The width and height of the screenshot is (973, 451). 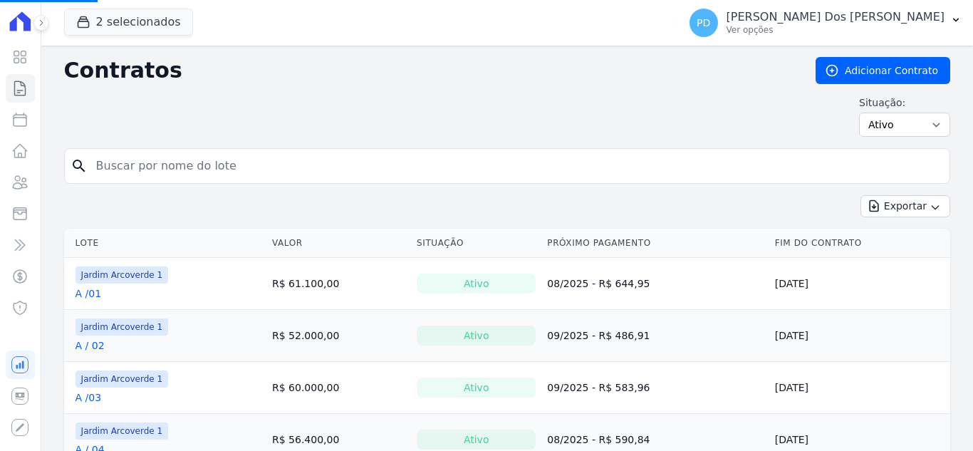 I want to click on a: A /01, so click(x=88, y=293).